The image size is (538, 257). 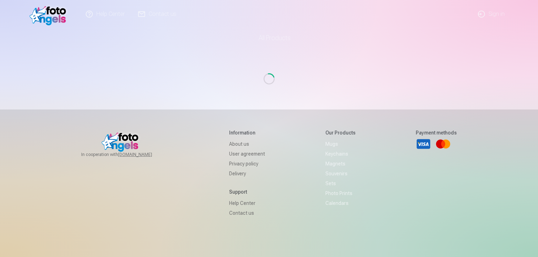 I want to click on h5: Information, so click(x=247, y=133).